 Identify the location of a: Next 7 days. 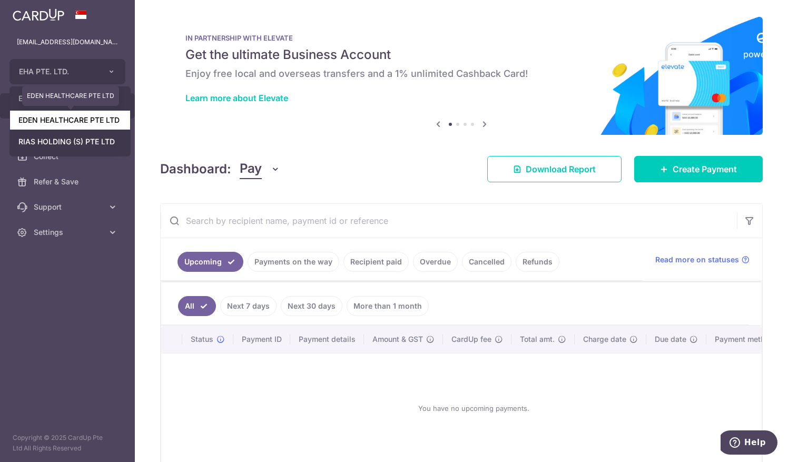
(248, 306).